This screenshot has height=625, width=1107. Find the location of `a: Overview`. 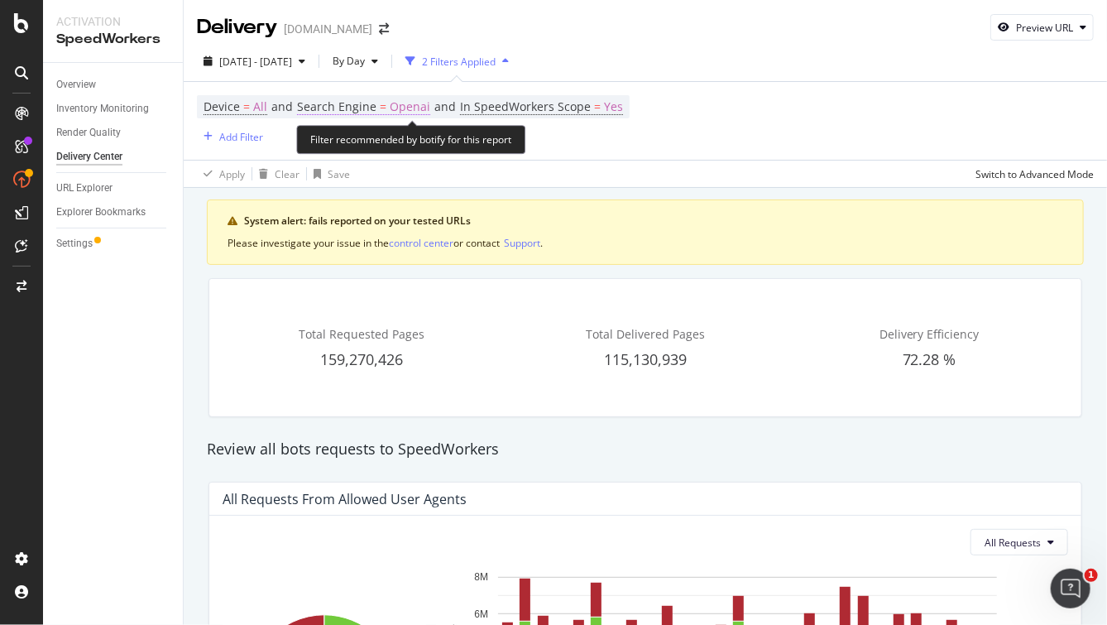

a: Overview is located at coordinates (113, 84).